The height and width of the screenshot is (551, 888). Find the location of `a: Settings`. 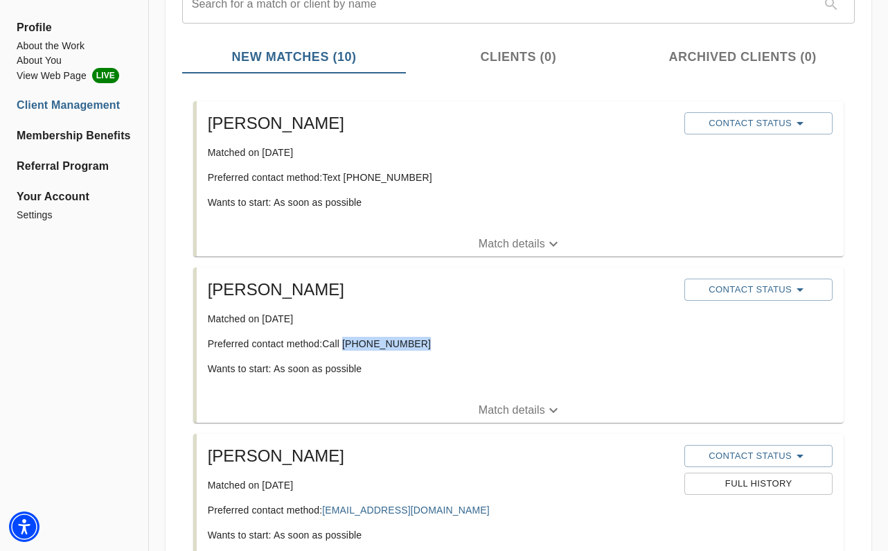

a: Settings is located at coordinates (74, 215).